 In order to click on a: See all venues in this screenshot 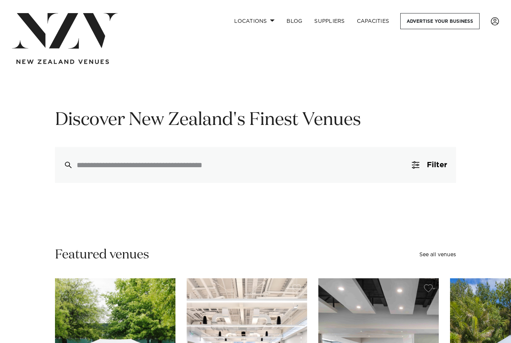, I will do `click(437, 255)`.